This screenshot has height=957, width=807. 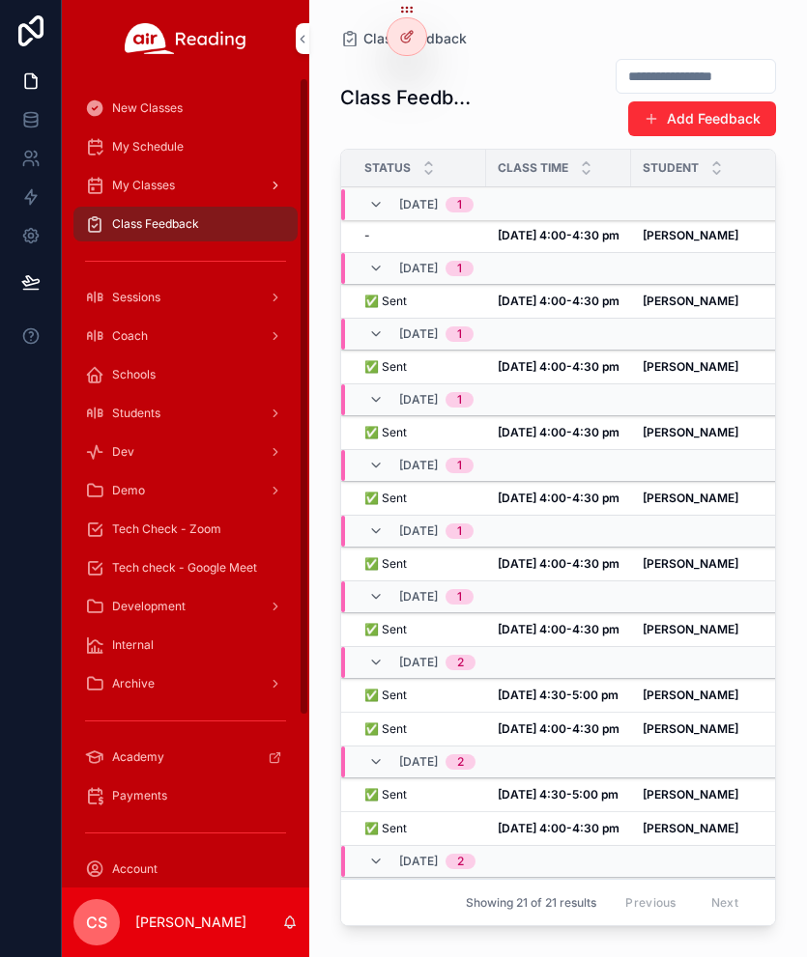 What do you see at coordinates (149, 607) in the screenshot?
I see `span: Development` at bounding box center [149, 607].